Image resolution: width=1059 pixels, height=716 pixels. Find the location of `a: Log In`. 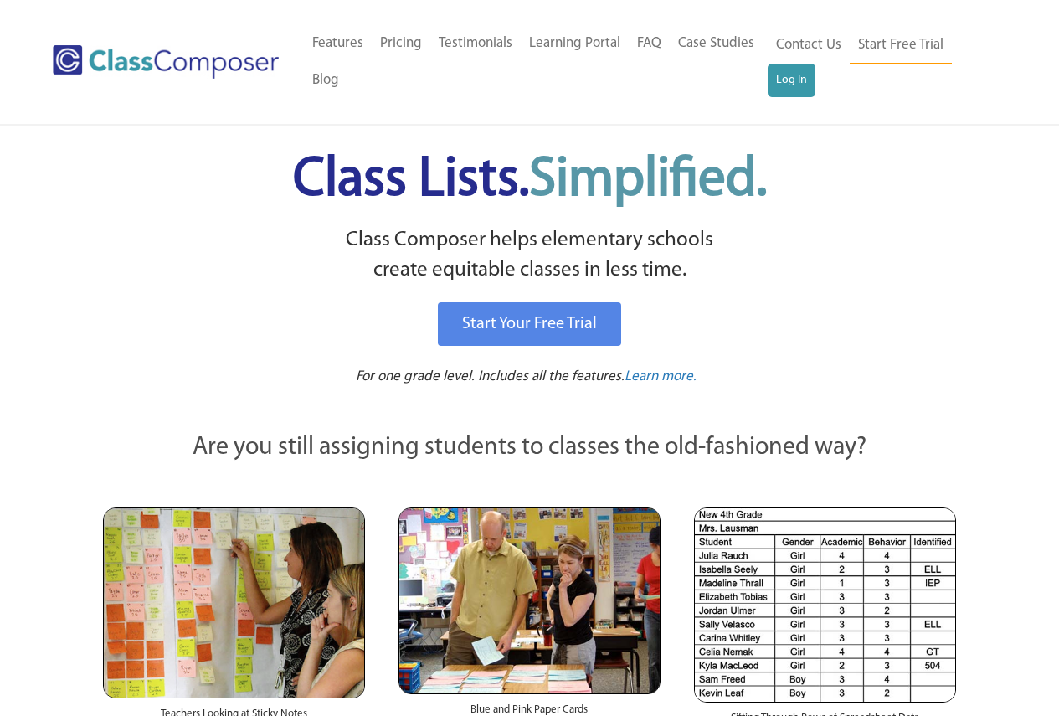

a: Log In is located at coordinates (791, 80).